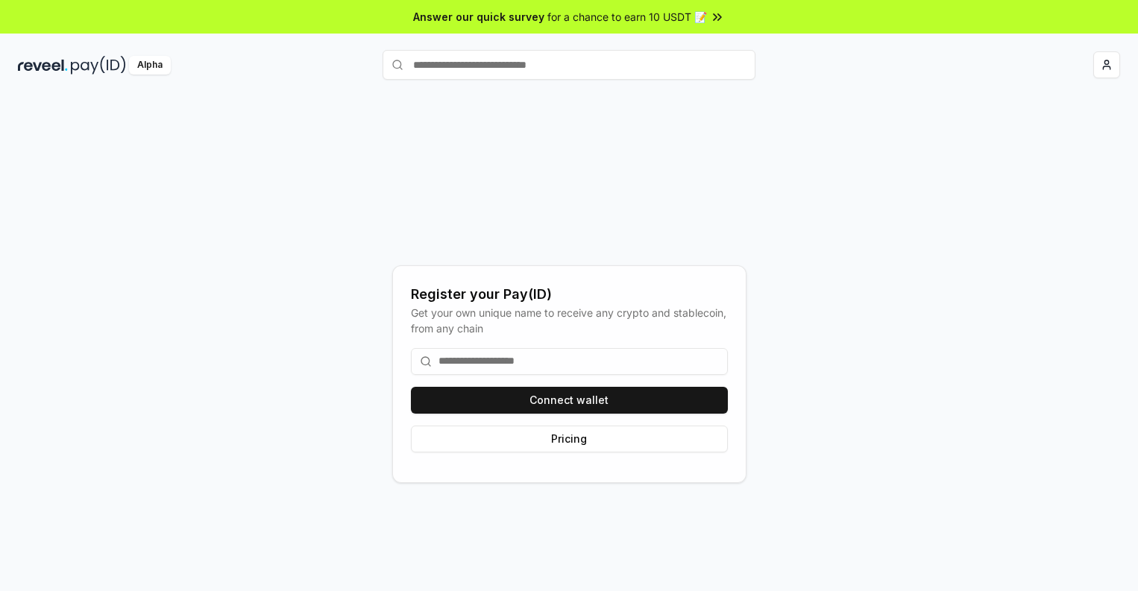 This screenshot has height=591, width=1138. I want to click on img: pay_id, so click(98, 65).